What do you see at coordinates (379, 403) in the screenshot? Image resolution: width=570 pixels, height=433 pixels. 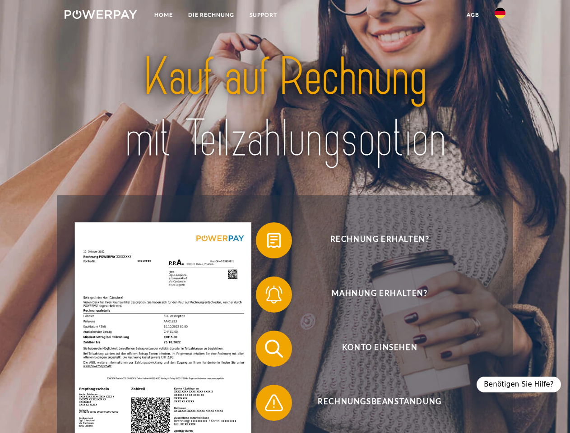 I see `span: Rechnungsbeanstandung` at bounding box center [379, 403].